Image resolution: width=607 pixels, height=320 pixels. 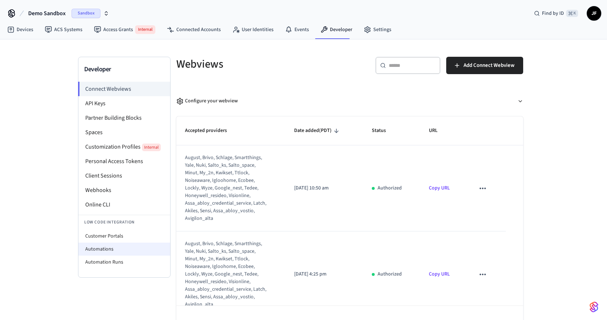 What do you see at coordinates (318, 131) in the screenshot?
I see `span: Date added(PDT)` at bounding box center [318, 131].